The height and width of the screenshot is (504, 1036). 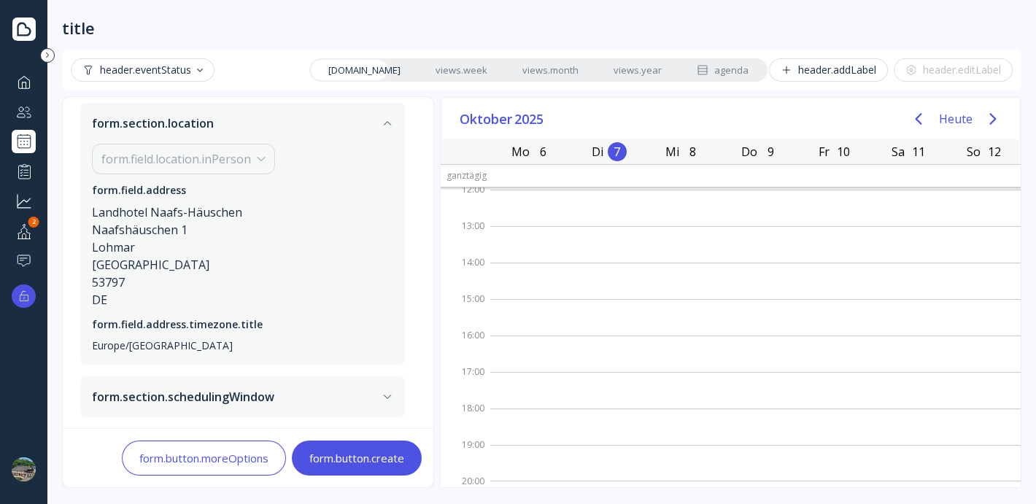 What do you see at coordinates (461, 70) in the screenshot?
I see `a: views.week` at bounding box center [461, 70].